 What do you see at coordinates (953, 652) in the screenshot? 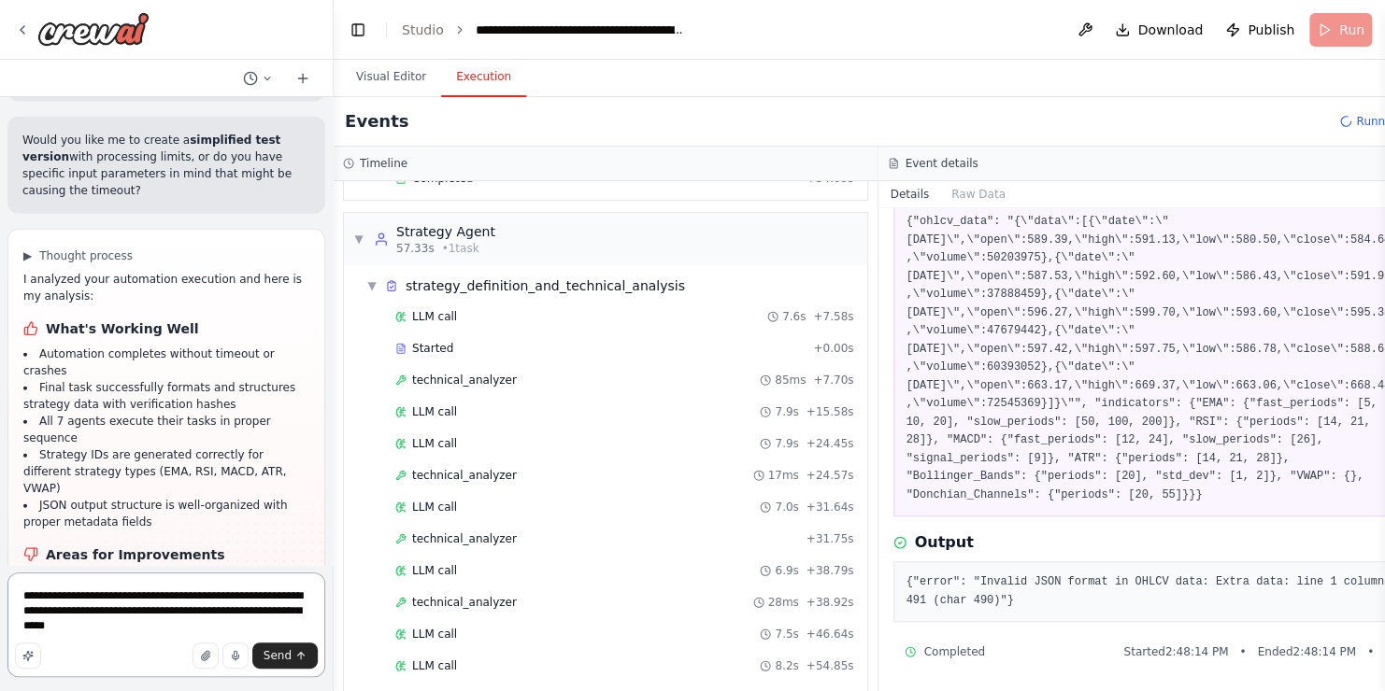
I see `span: Completed` at bounding box center [953, 652].